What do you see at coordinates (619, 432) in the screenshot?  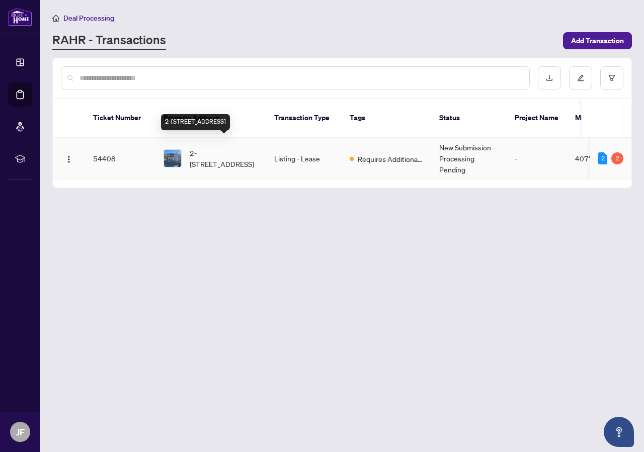 I see `button: Open asap` at bounding box center [619, 432].